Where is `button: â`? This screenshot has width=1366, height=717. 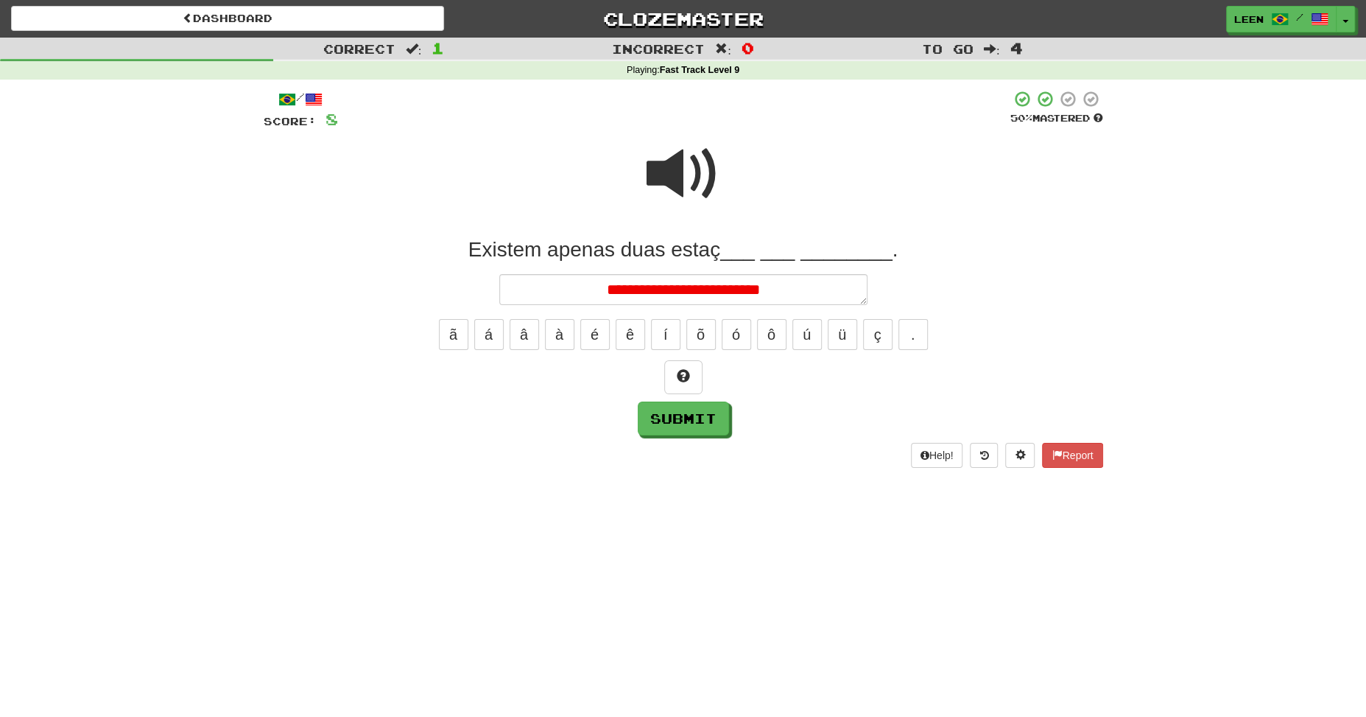 button: â is located at coordinates (524, 334).